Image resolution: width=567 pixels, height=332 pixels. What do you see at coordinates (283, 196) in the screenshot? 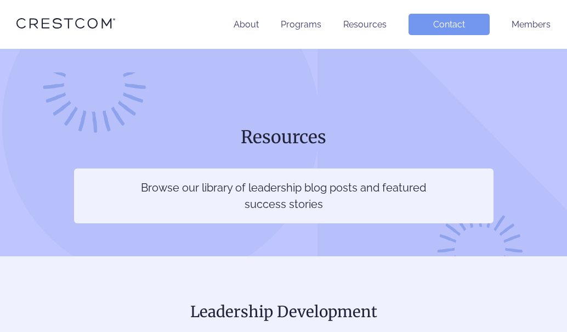
I see `p: Browse our library of leadership blog posts and featured success stories` at bounding box center [283, 196].